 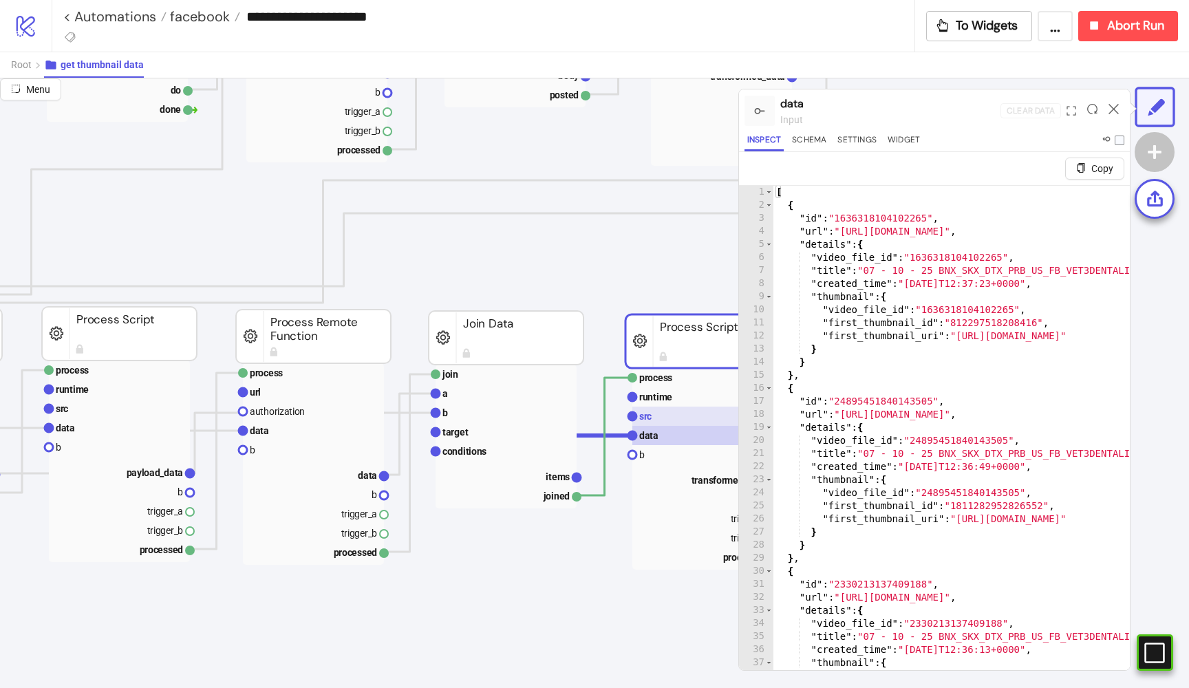 What do you see at coordinates (756, 650) in the screenshot?
I see `div: 36` at bounding box center [756, 650].